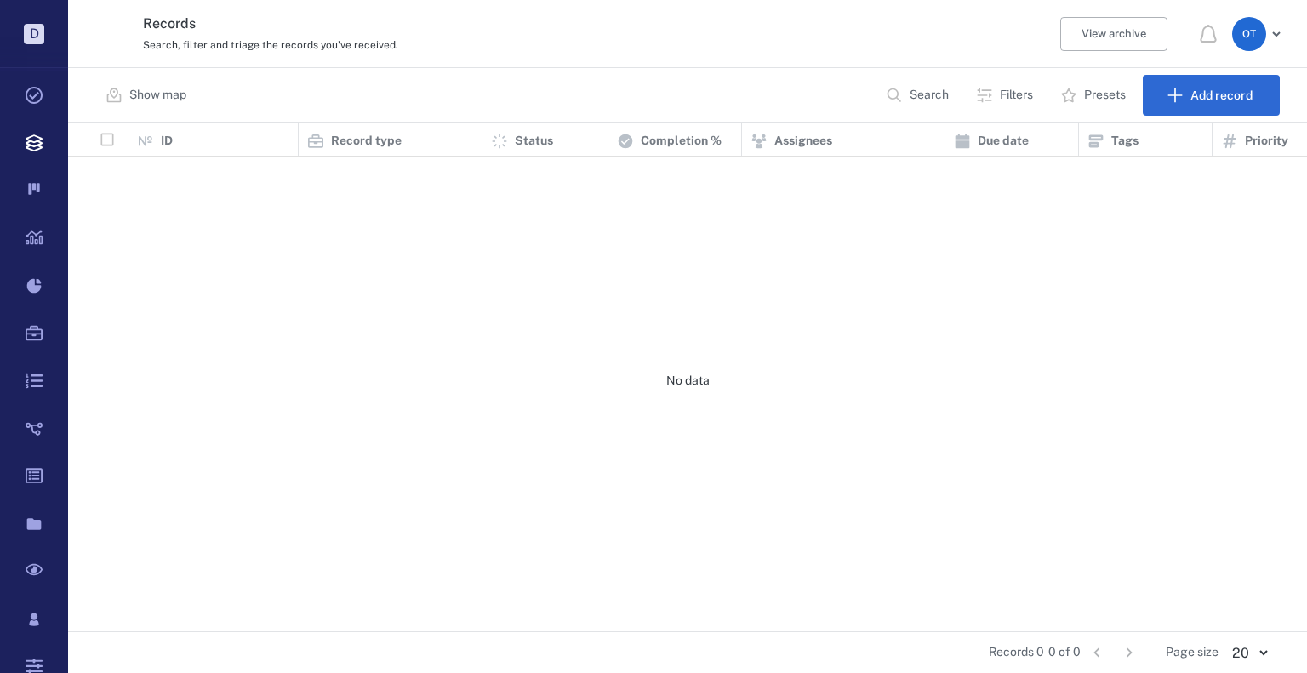  I want to click on p: Priority, so click(1266, 141).